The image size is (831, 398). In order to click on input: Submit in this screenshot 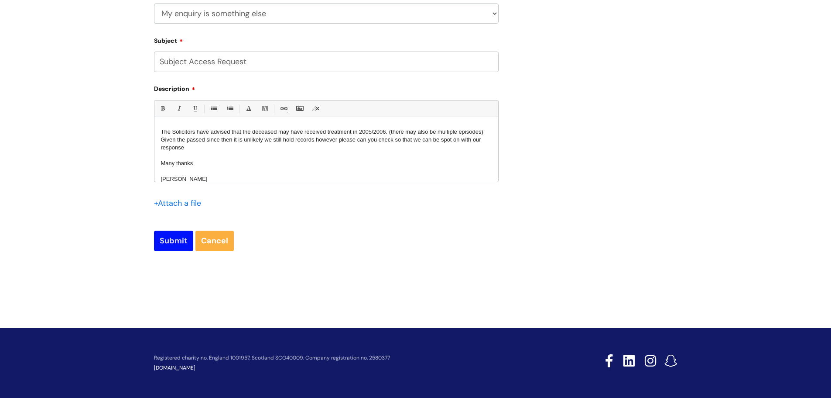, I will do `click(174, 240)`.